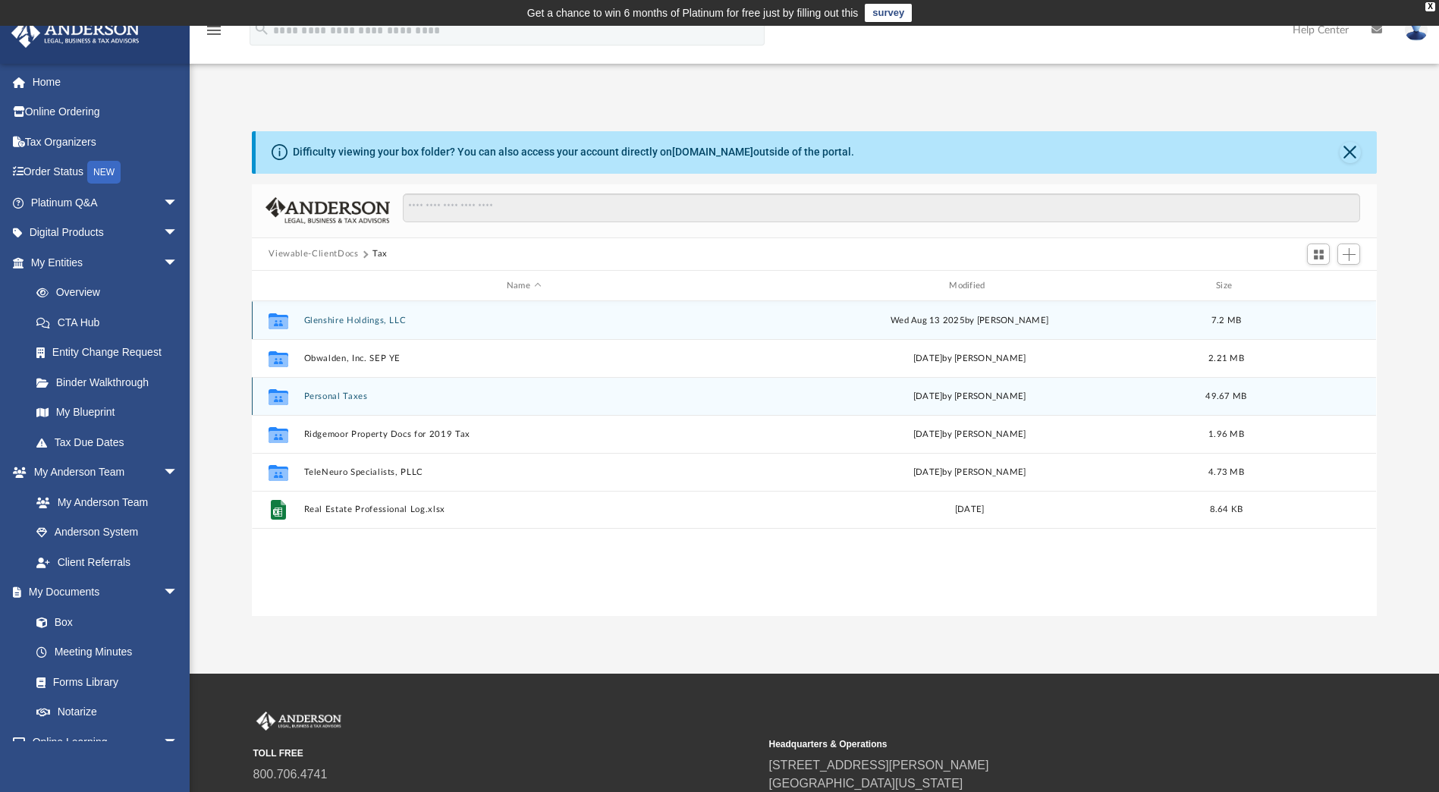  What do you see at coordinates (1227, 320) in the screenshot?
I see `span: 7.2 MB` at bounding box center [1227, 320].